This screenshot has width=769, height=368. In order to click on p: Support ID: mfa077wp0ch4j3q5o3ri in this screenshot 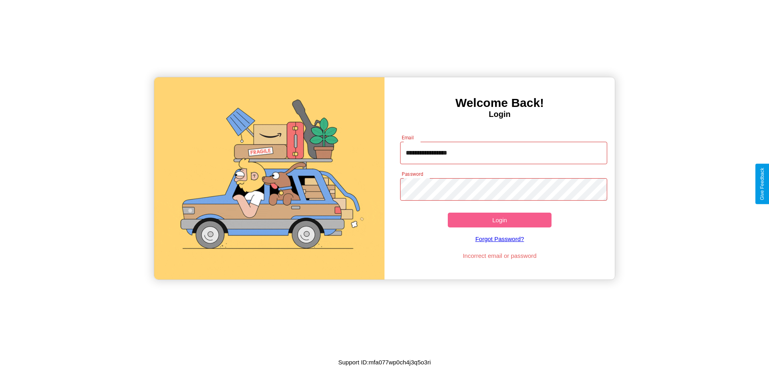, I will do `click(384, 362)`.